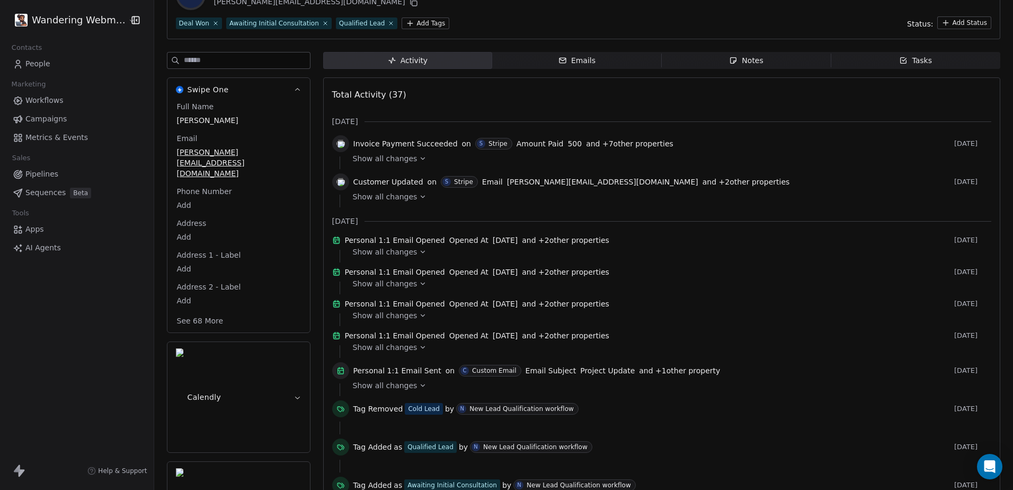 This screenshot has width=1013, height=490. What do you see at coordinates (77, 119) in the screenshot?
I see `a: Campaigns` at bounding box center [77, 119].